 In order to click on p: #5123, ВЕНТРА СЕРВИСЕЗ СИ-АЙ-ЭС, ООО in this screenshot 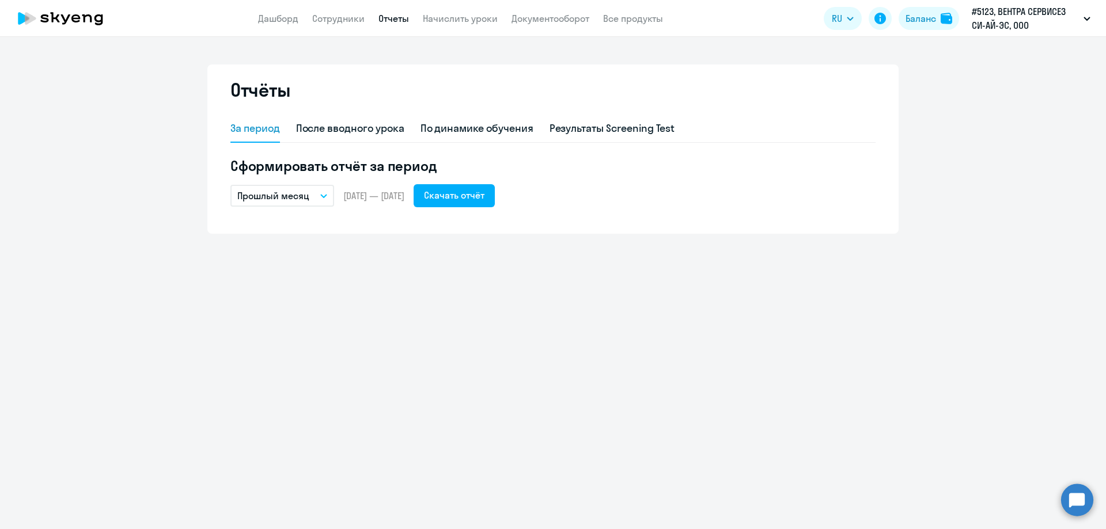, I will do `click(1025, 18)`.